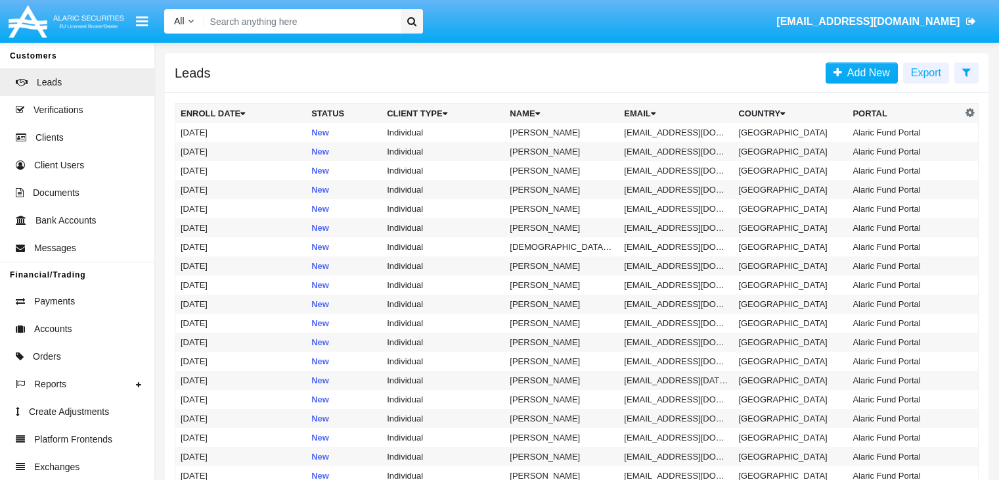 The width and height of the screenshot is (999, 480). Describe the element at coordinates (443, 114) in the screenshot. I see `th: Client Type` at that location.